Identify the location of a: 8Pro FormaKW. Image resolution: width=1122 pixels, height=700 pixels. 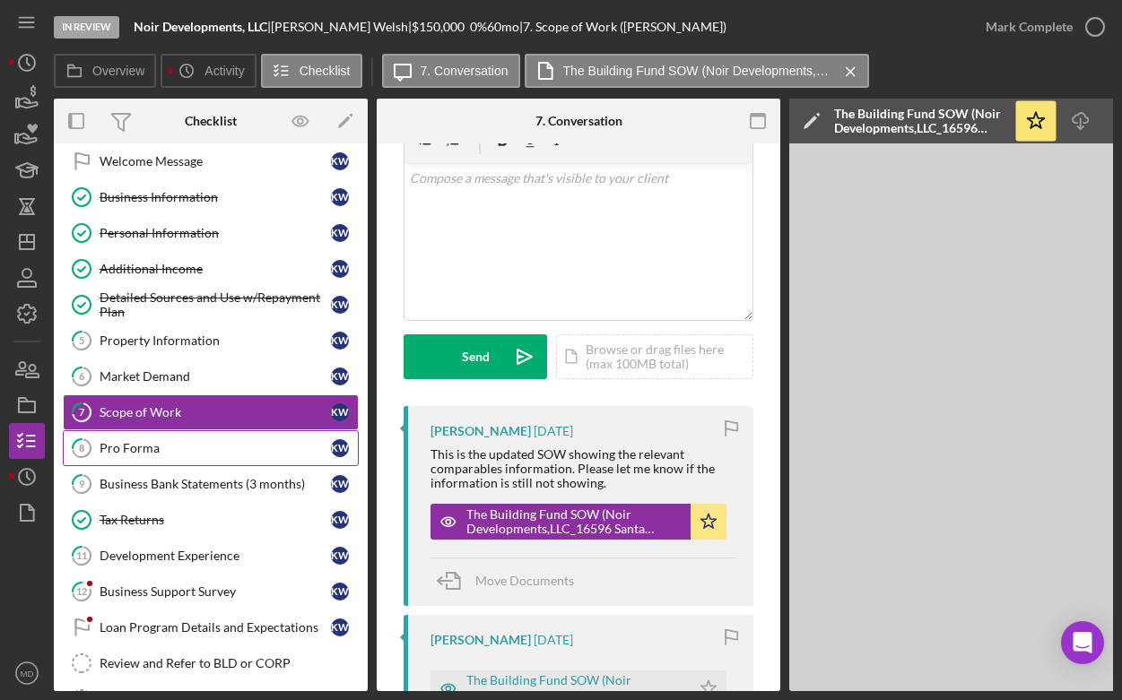
(211, 448).